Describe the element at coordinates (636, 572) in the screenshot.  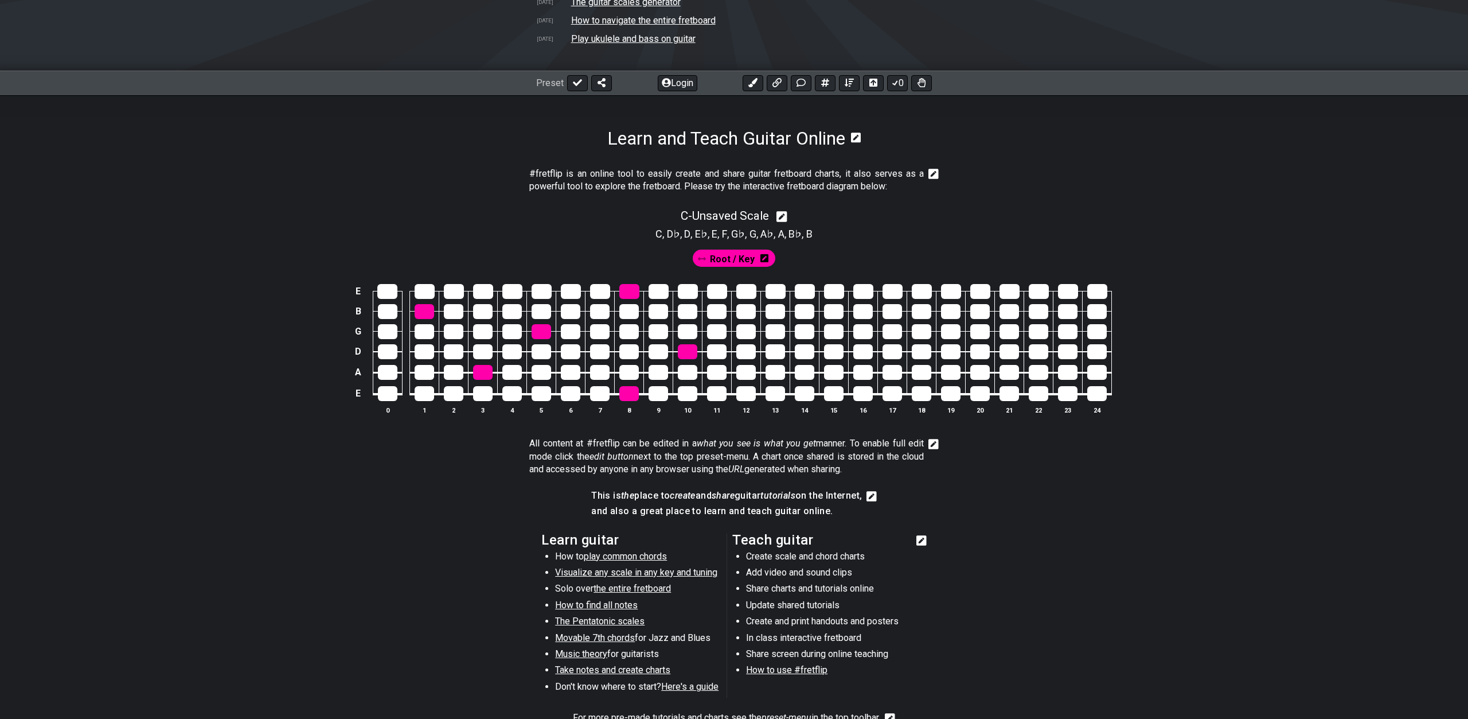
I see `span: Visualize any scale in any key and tuning` at that location.